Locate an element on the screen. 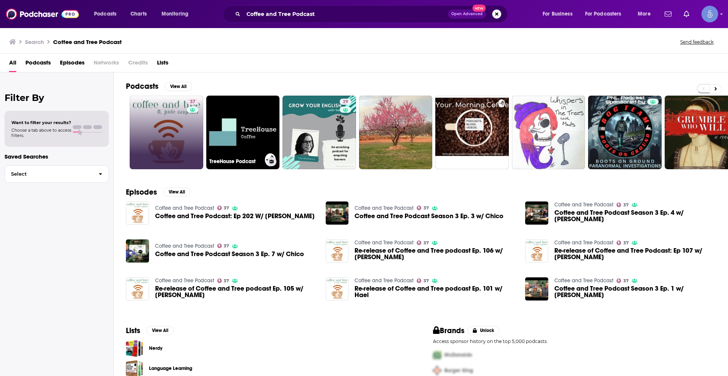 Image resolution: width=728 pixels, height=376 pixels. span: Networks is located at coordinates (106, 64).